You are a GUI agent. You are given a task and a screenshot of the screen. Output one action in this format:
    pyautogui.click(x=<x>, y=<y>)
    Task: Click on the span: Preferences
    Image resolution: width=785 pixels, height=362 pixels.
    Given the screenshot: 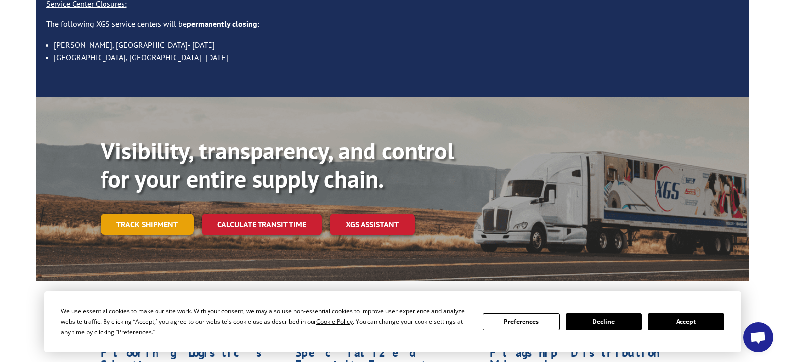 What is the action you would take?
    pyautogui.click(x=135, y=332)
    